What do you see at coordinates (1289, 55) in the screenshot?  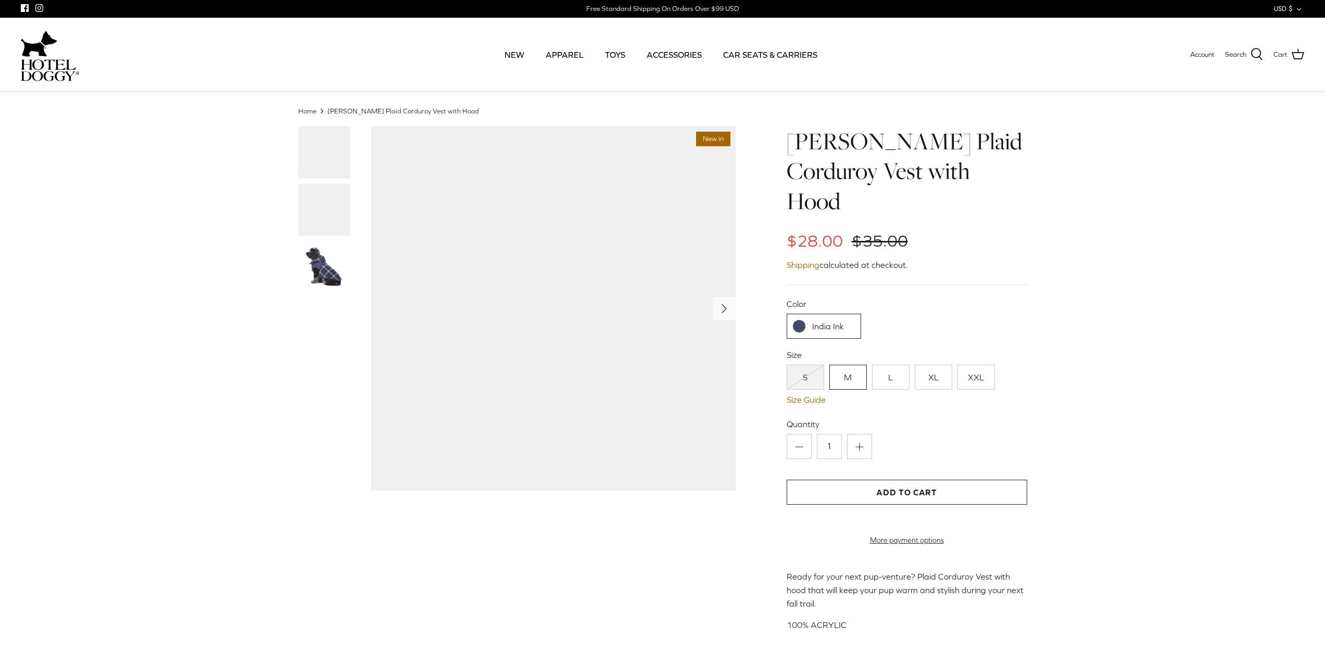 I see `a: Cart` at bounding box center [1289, 55].